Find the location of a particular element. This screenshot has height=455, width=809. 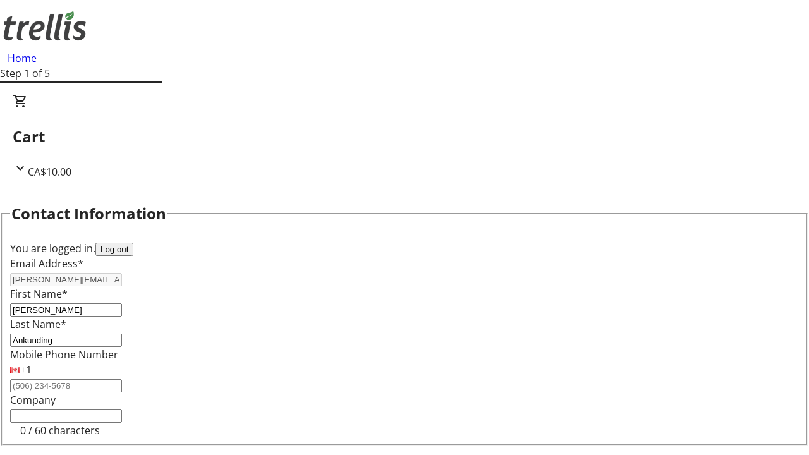

label: First Name* is located at coordinates (39, 294).